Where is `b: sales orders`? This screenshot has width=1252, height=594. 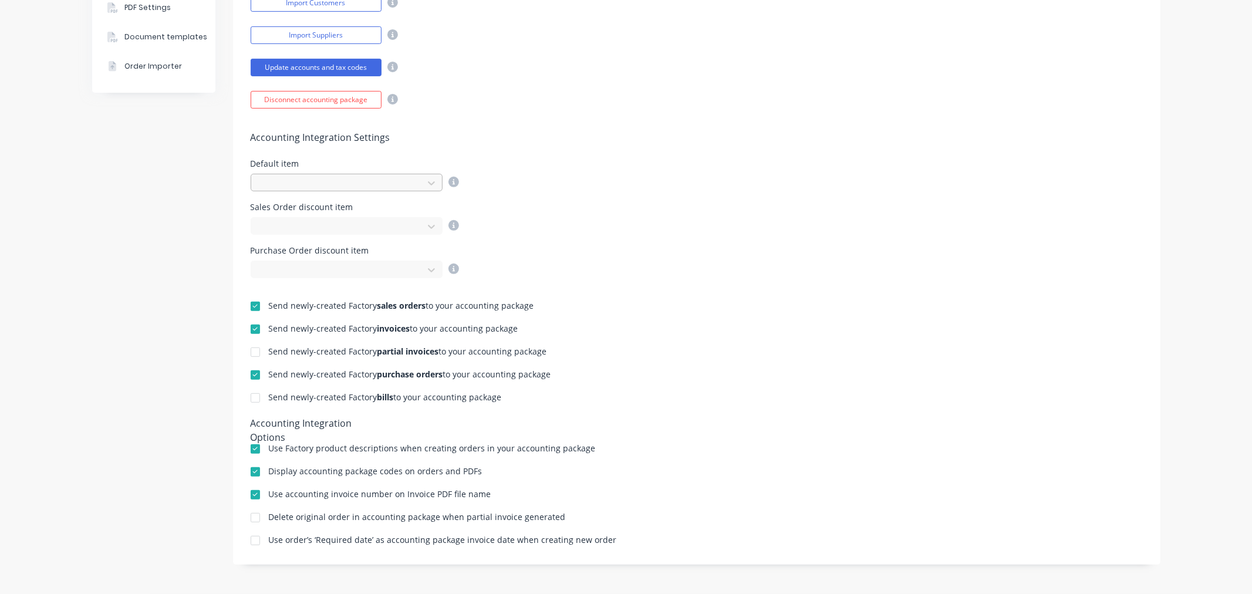 b: sales orders is located at coordinates (402, 305).